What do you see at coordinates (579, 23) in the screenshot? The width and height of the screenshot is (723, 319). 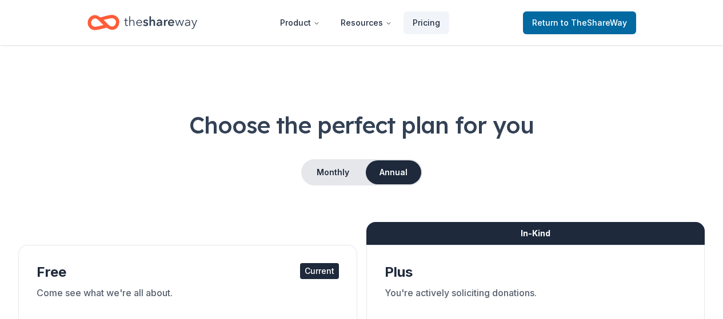 I see `span: Return` at bounding box center [579, 23].